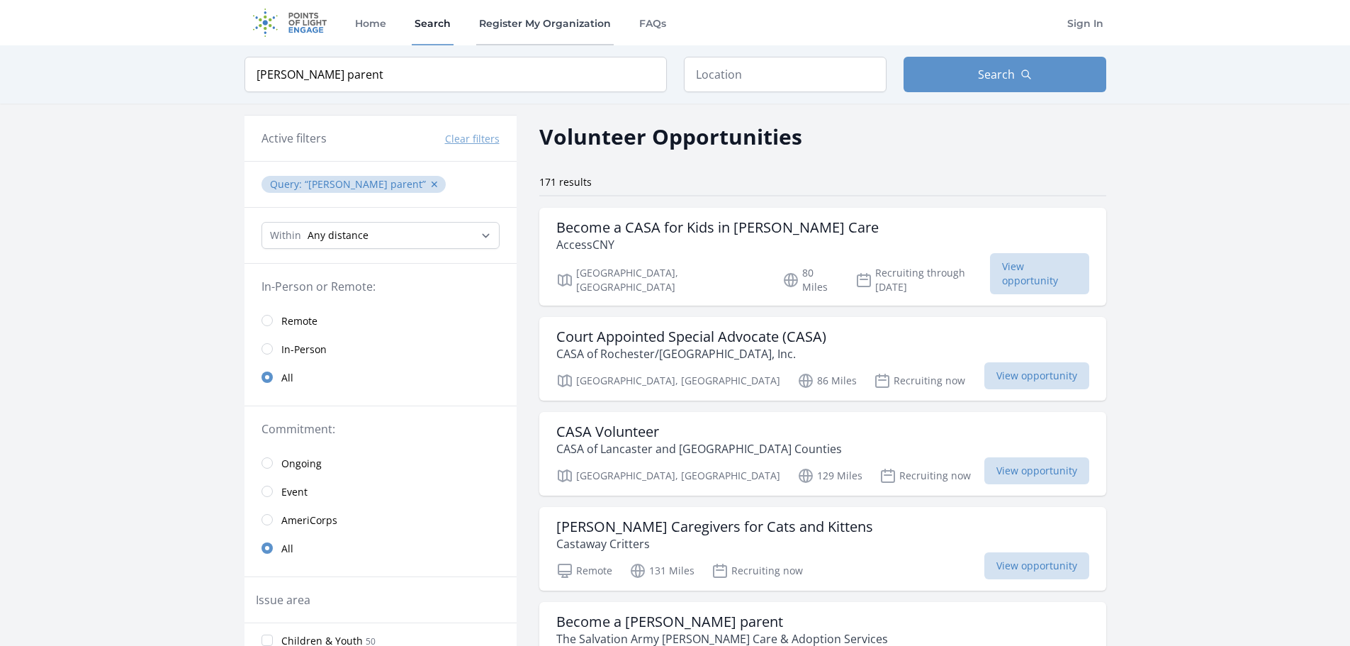 This screenshot has width=1350, height=646. I want to click on span: Ongoing, so click(301, 464).